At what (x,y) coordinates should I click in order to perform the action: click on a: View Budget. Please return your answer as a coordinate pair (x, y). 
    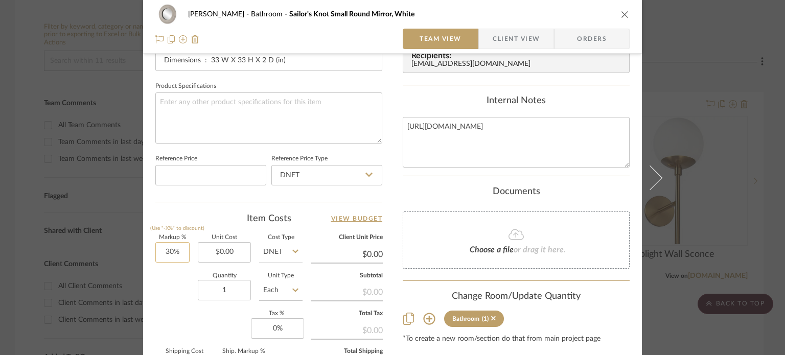
    Looking at the image, I should click on (357, 219).